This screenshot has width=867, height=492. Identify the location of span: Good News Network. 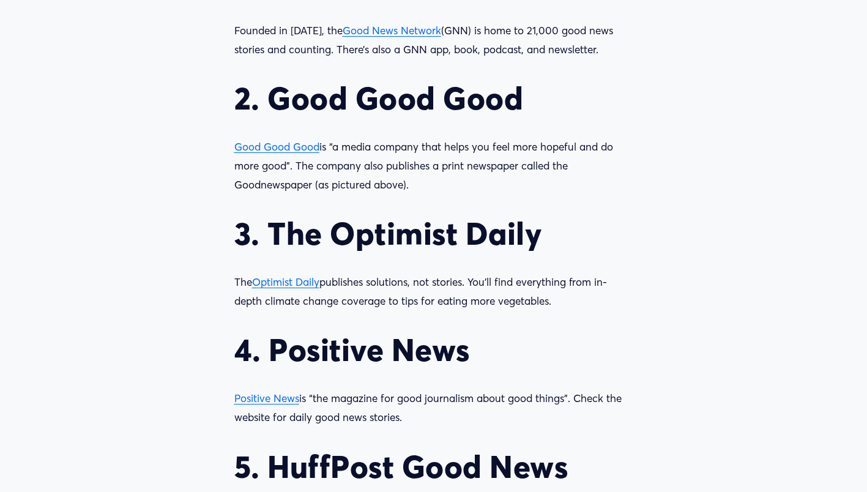
(392, 30).